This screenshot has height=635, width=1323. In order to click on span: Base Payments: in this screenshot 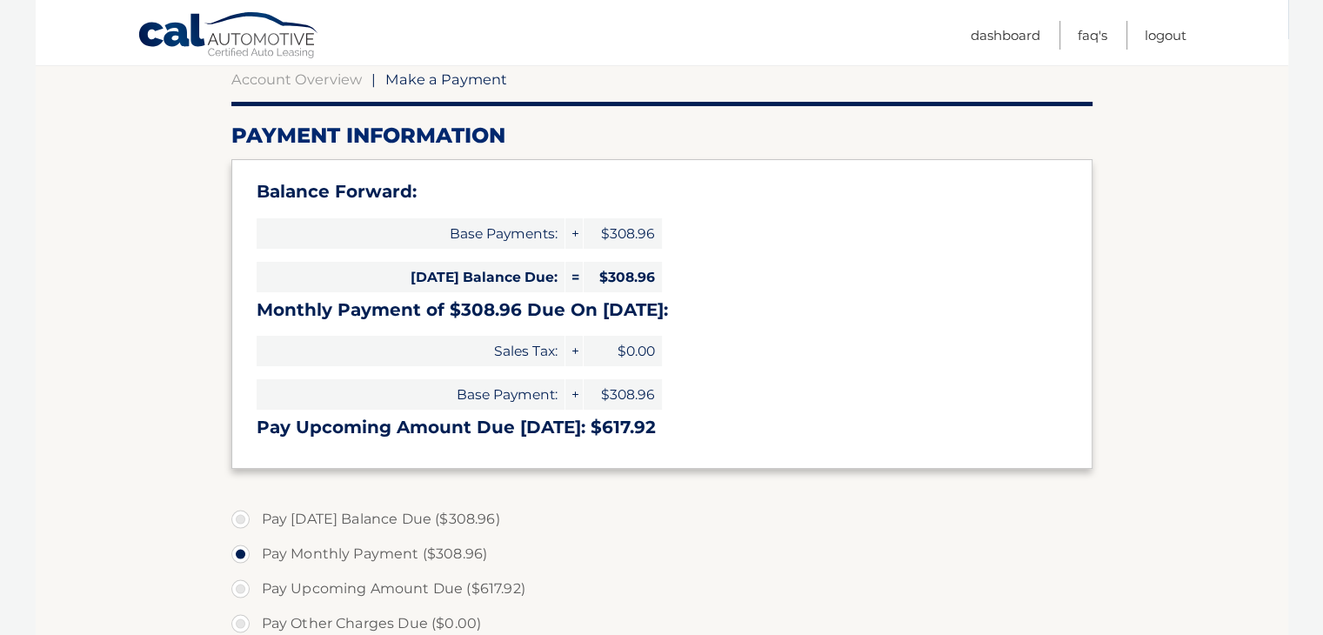, I will do `click(410, 233)`.